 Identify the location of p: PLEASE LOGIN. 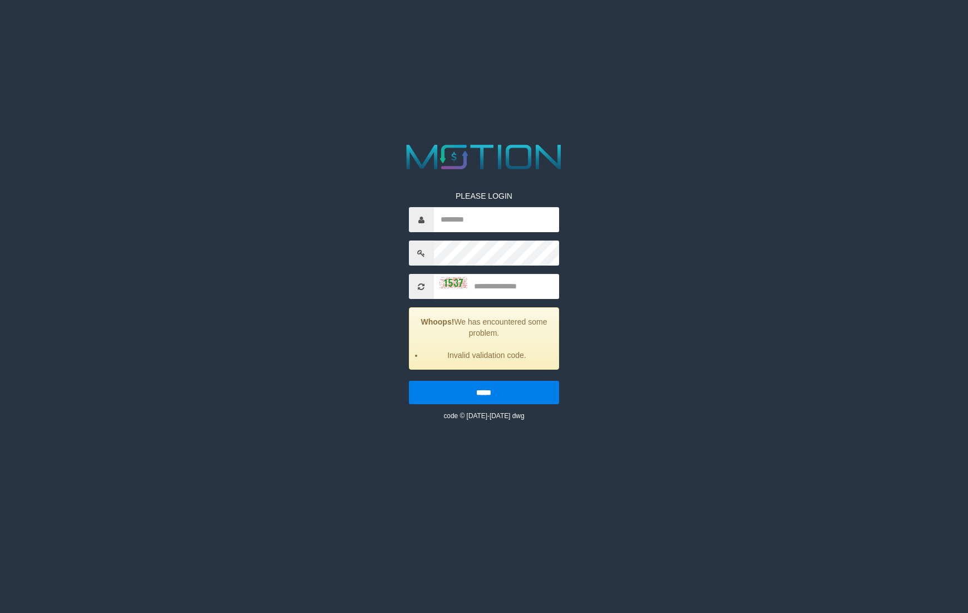
(484, 196).